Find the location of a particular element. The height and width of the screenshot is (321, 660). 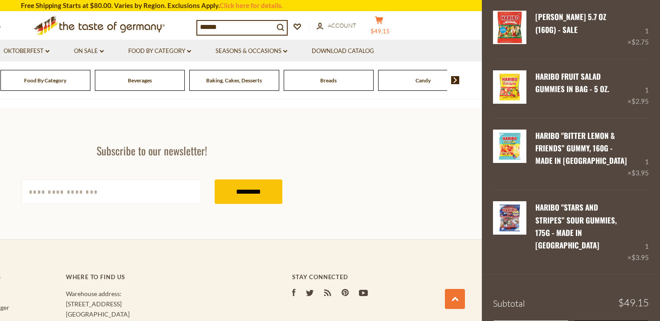

a: Download Catalog is located at coordinates (343, 51).